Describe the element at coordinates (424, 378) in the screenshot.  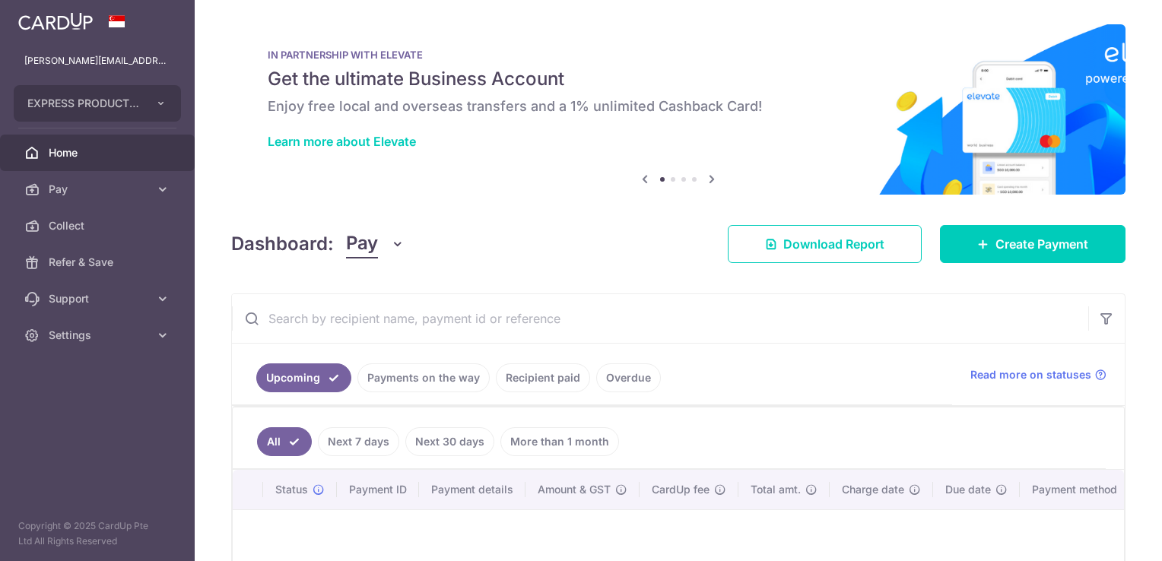
I see `a: Payments on the way` at that location.